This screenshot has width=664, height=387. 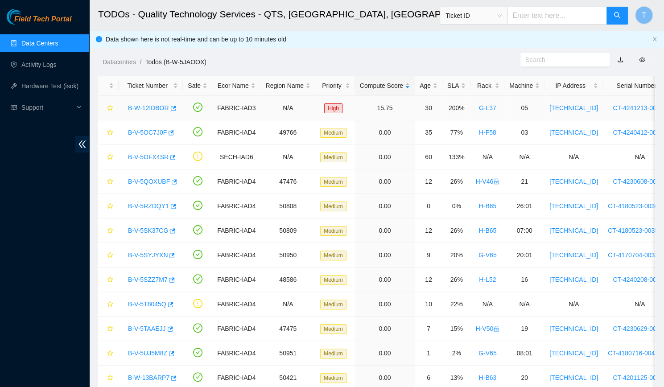 I want to click on a: B-V-5SYJYXN, so click(x=148, y=255).